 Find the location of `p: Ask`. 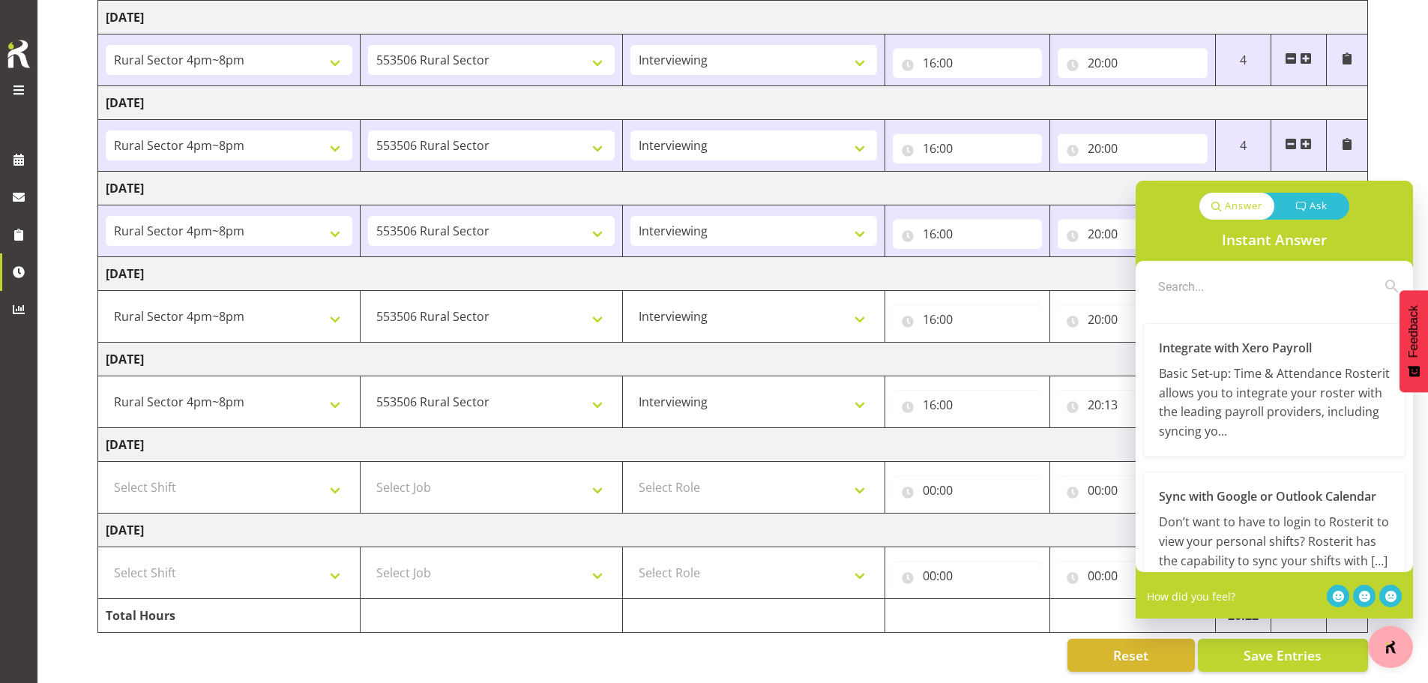

p: Ask is located at coordinates (1319, 206).